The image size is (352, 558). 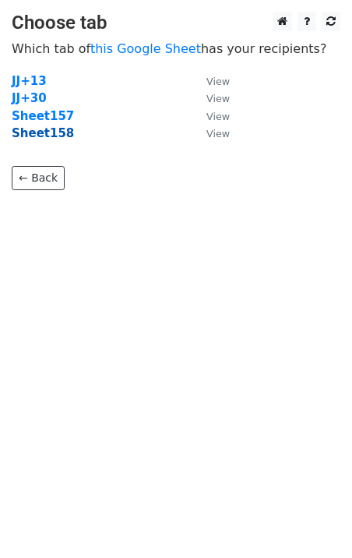 I want to click on a: Sheet158, so click(x=43, y=133).